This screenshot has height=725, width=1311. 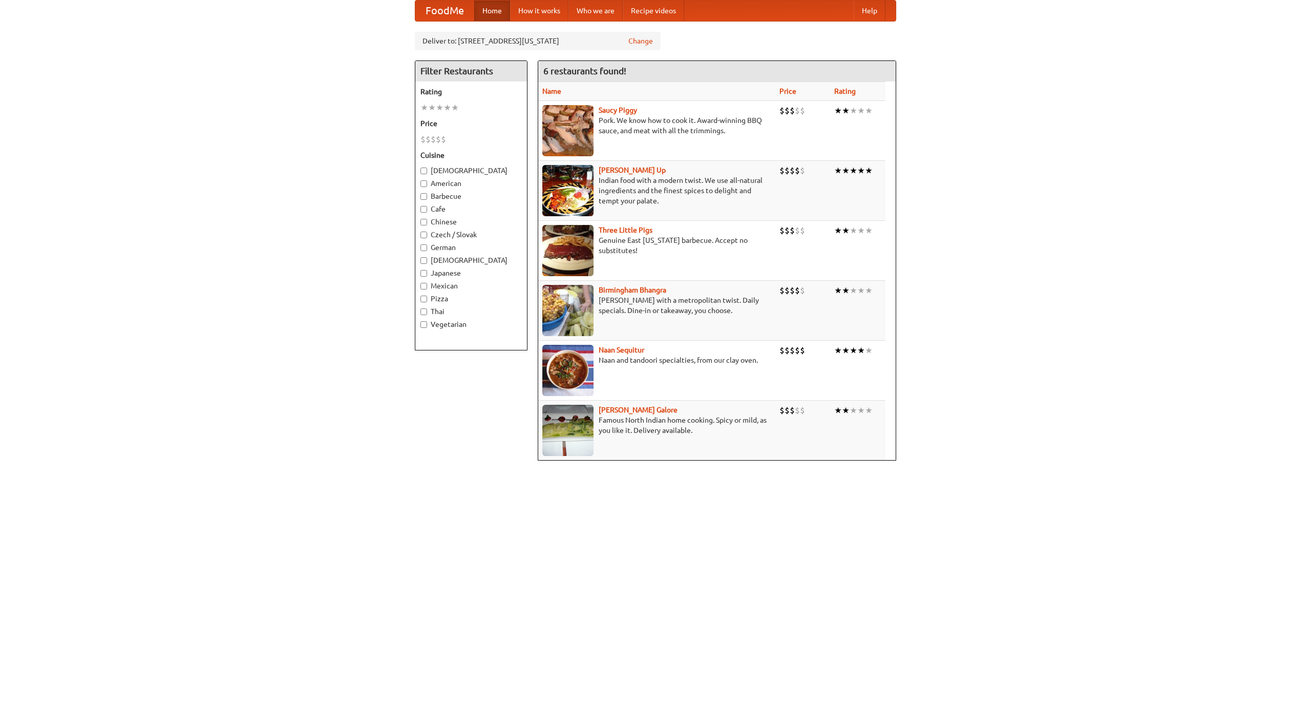 I want to click on label: Cafe, so click(x=471, y=209).